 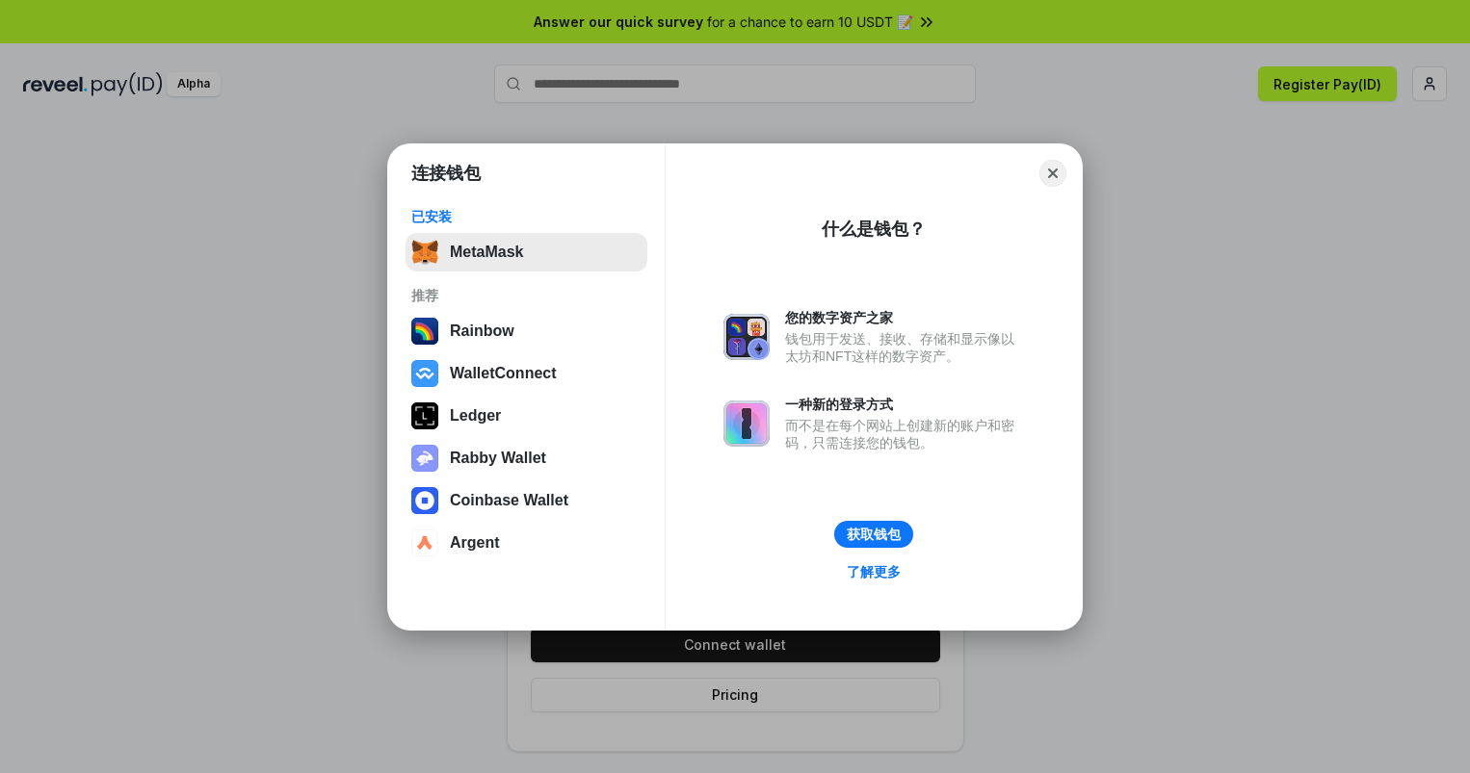 I want to click on h1: 连接钱包, so click(x=446, y=173).